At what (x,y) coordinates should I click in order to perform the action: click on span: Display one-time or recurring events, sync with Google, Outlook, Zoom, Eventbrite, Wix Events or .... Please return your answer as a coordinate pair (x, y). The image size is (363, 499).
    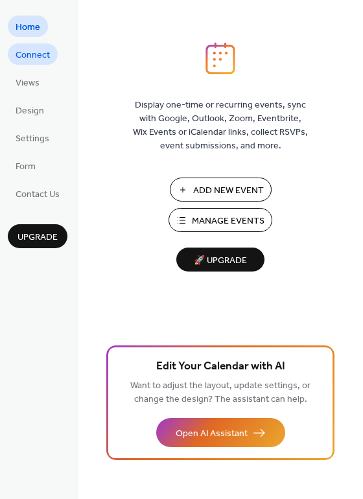
    Looking at the image, I should click on (220, 126).